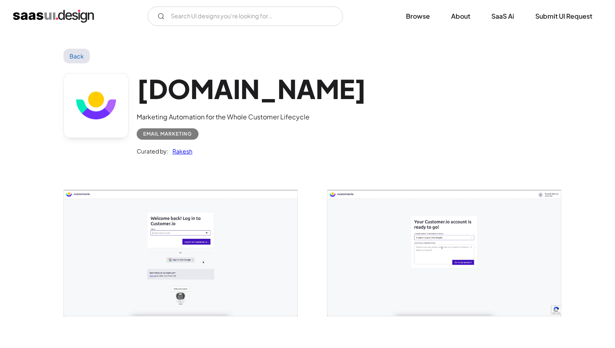  Describe the element at coordinates (167, 134) in the screenshot. I see `div: Email Marketing` at that location.